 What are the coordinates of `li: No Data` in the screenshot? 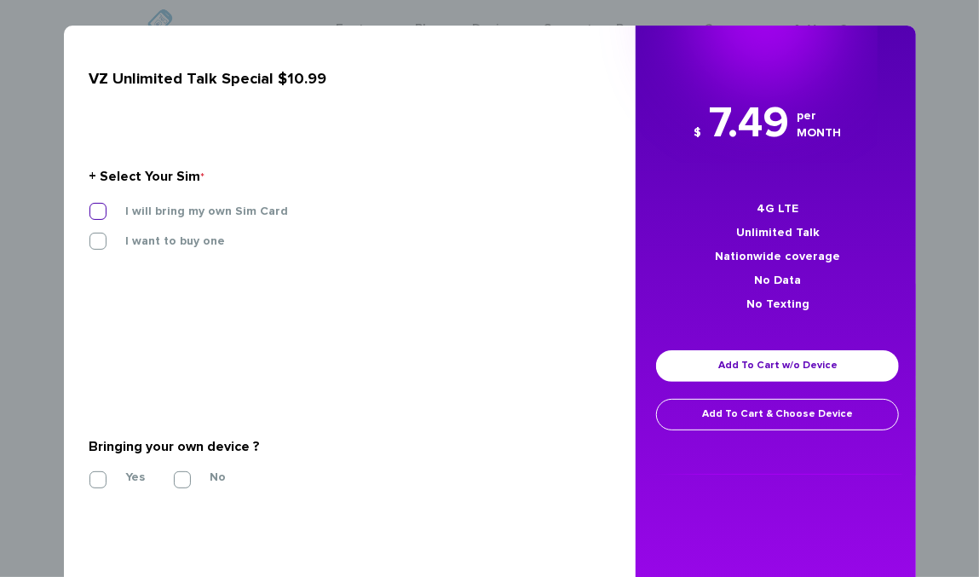 It's located at (777, 280).